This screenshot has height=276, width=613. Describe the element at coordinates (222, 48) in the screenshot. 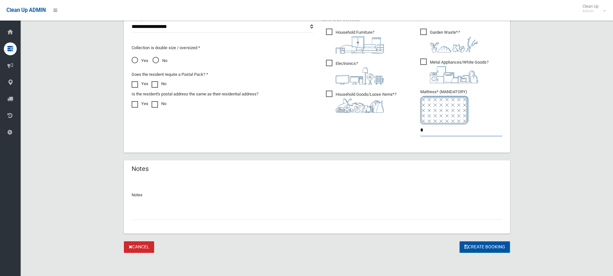

I see `p: Collection is double size / oversized *` at that location.